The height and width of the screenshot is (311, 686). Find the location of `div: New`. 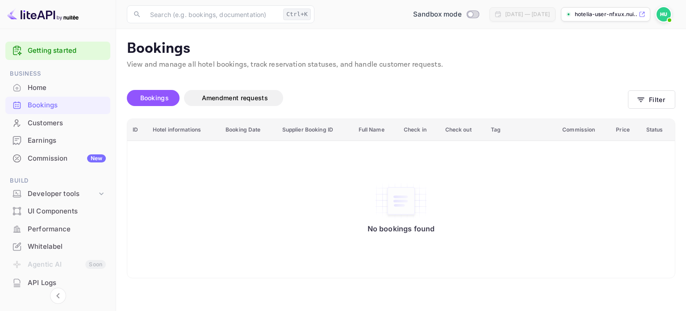

div: New is located at coordinates (97, 158).